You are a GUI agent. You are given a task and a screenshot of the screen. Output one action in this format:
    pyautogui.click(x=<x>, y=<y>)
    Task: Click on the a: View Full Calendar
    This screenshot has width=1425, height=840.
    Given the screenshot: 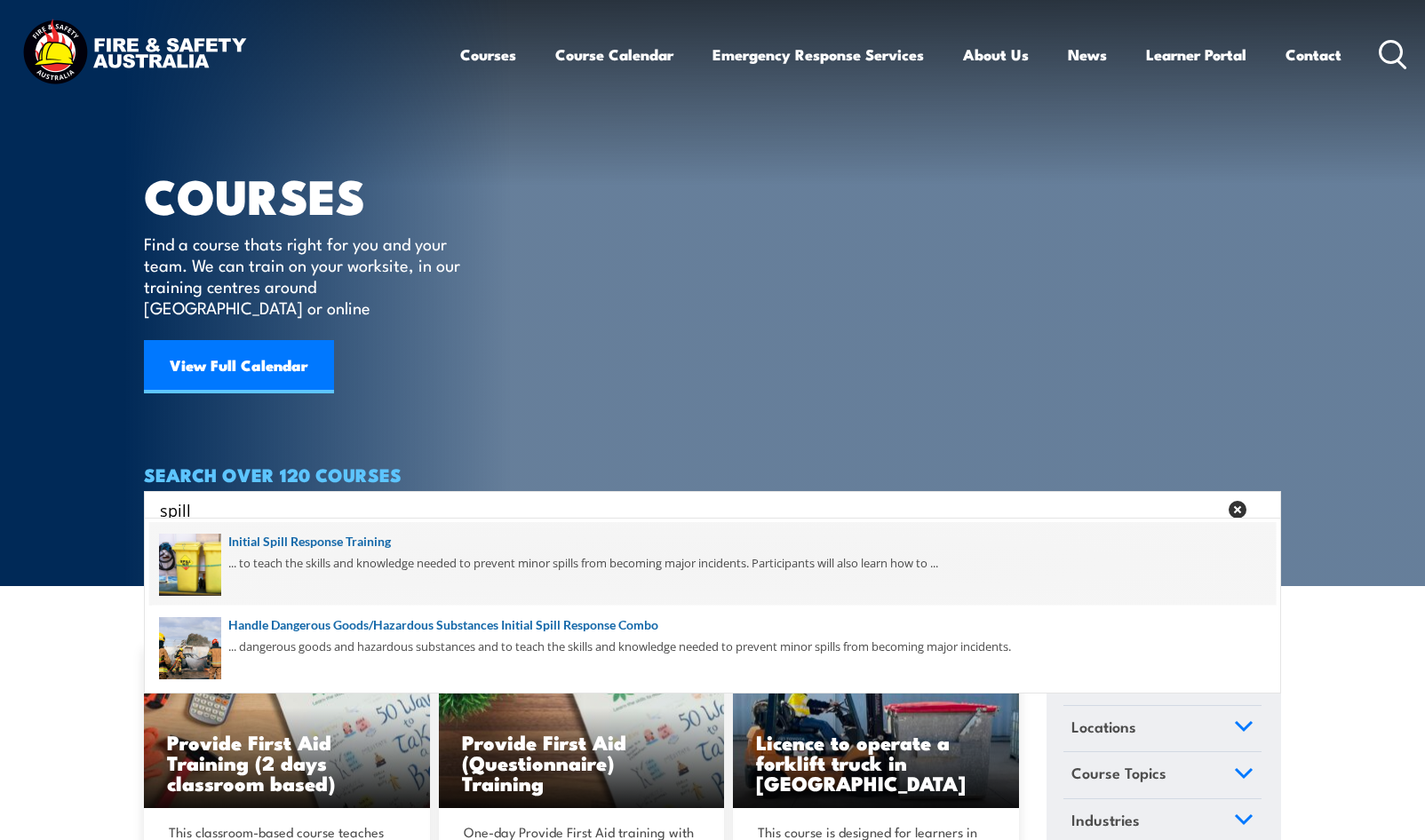 What is the action you would take?
    pyautogui.click(x=238, y=366)
    